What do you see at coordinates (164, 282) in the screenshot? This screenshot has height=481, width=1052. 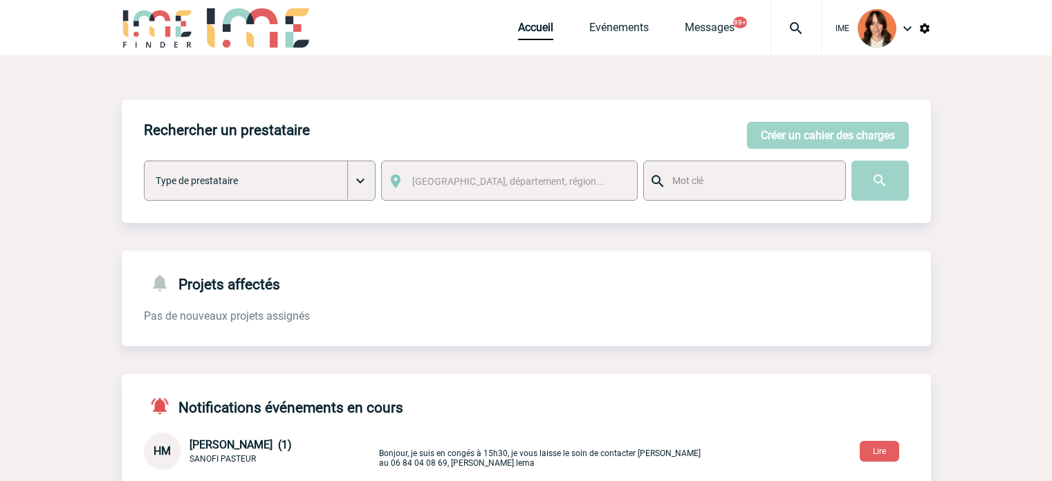 I see `img: notifications-24-px-g.png` at bounding box center [164, 282].